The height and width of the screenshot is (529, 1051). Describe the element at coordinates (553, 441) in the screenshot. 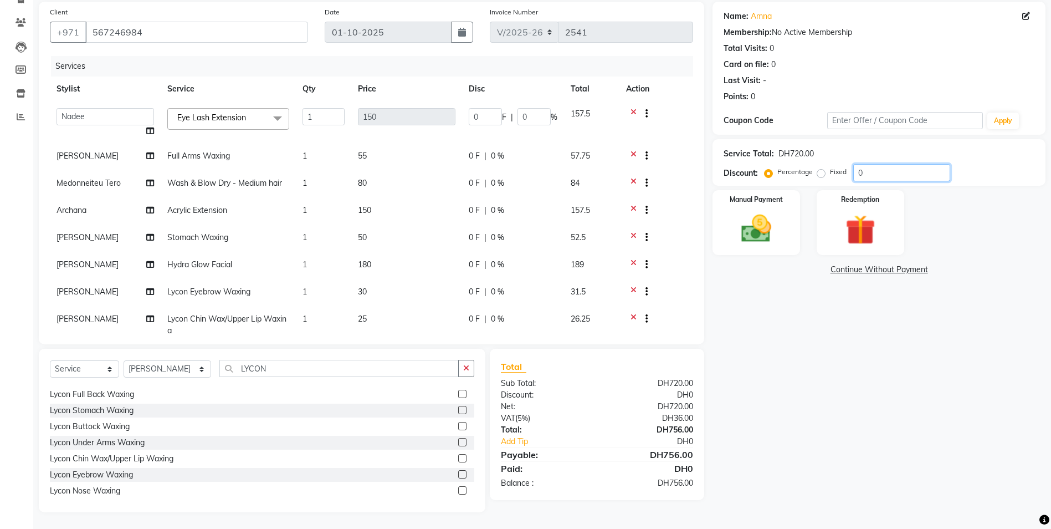

I see `a: Add Tip` at that location.